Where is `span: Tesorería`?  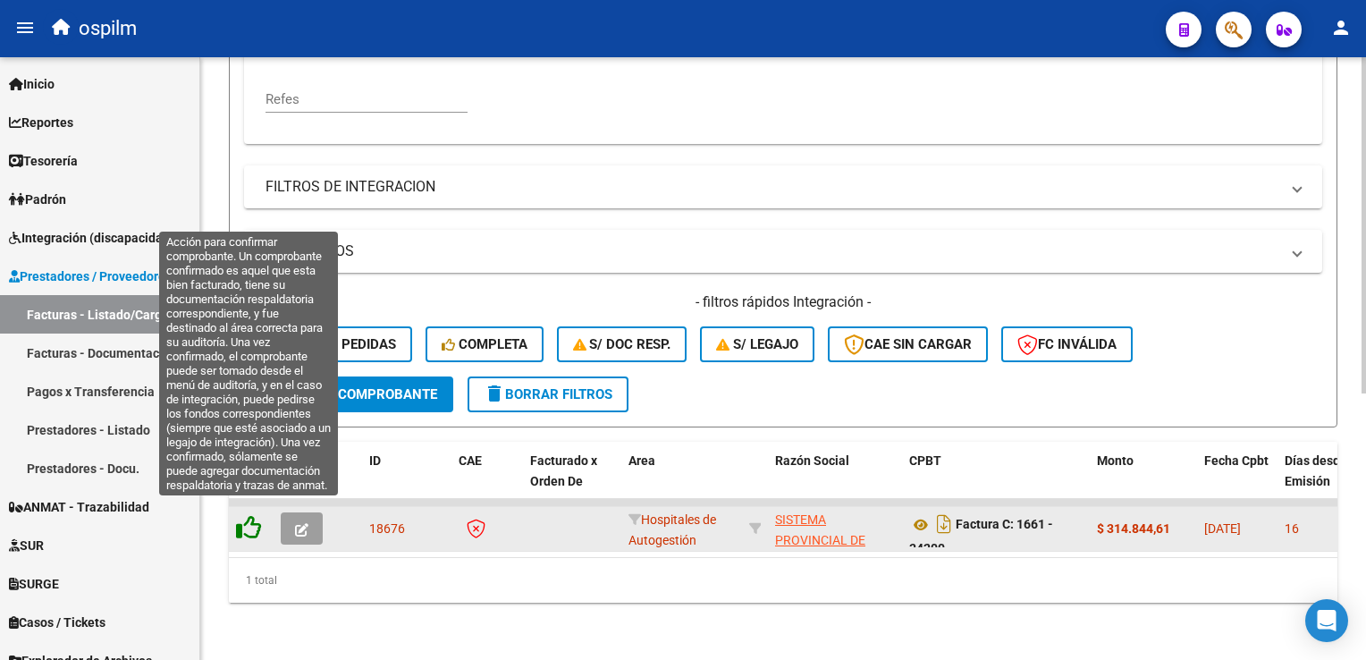
span: Tesorería is located at coordinates (43, 161).